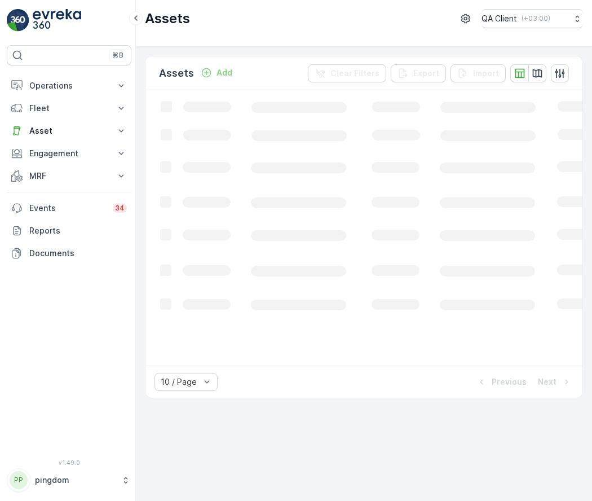 Image resolution: width=592 pixels, height=501 pixels. Describe the element at coordinates (224, 73) in the screenshot. I see `p: Add` at that location.